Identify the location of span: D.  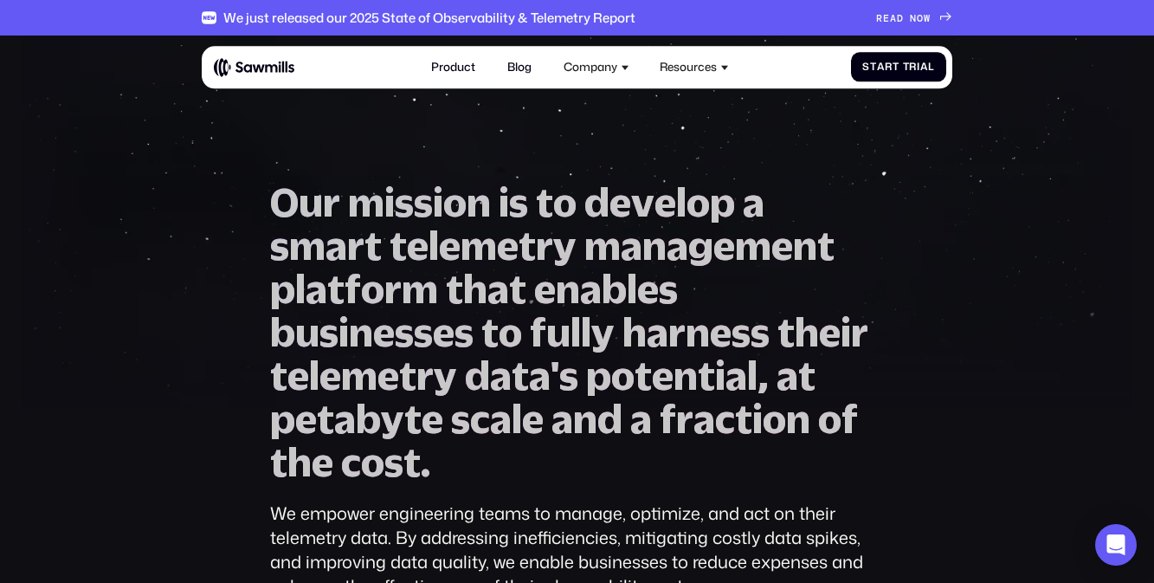
(901, 18).